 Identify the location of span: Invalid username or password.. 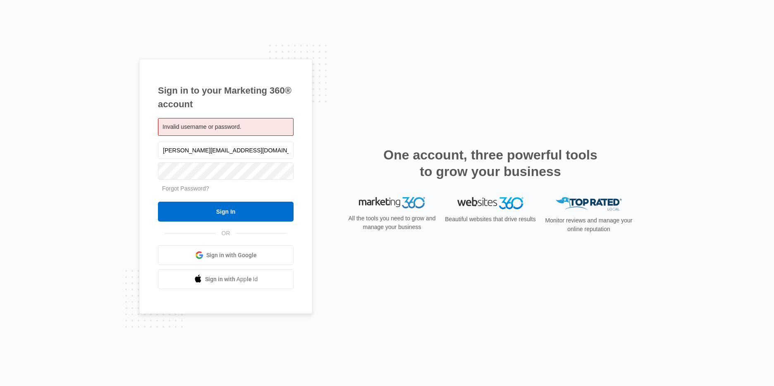
(202, 127).